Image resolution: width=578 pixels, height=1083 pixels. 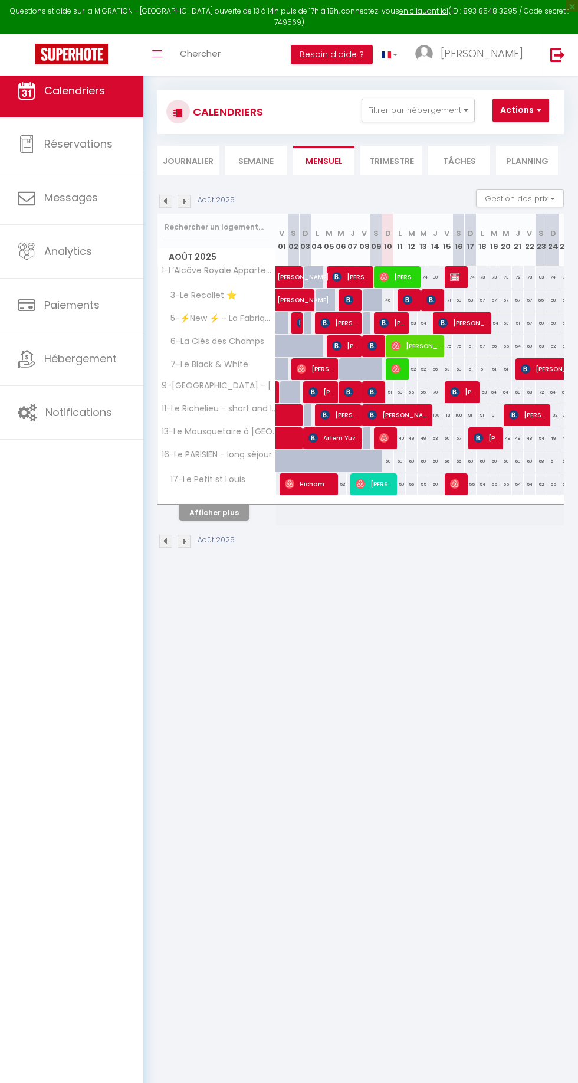 What do you see at coordinates (459, 415) in the screenshot?
I see `div: 108` at bounding box center [459, 415].